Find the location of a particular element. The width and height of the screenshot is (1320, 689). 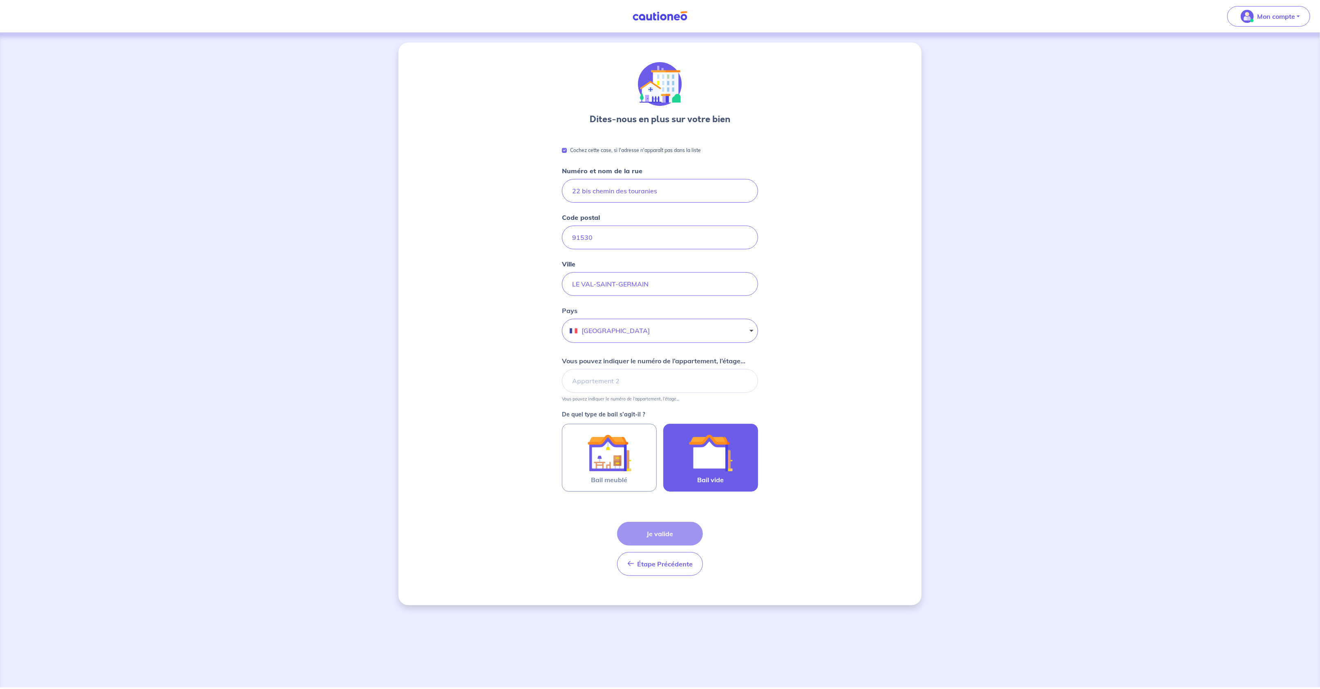

strong: Ville is located at coordinates (569, 264).